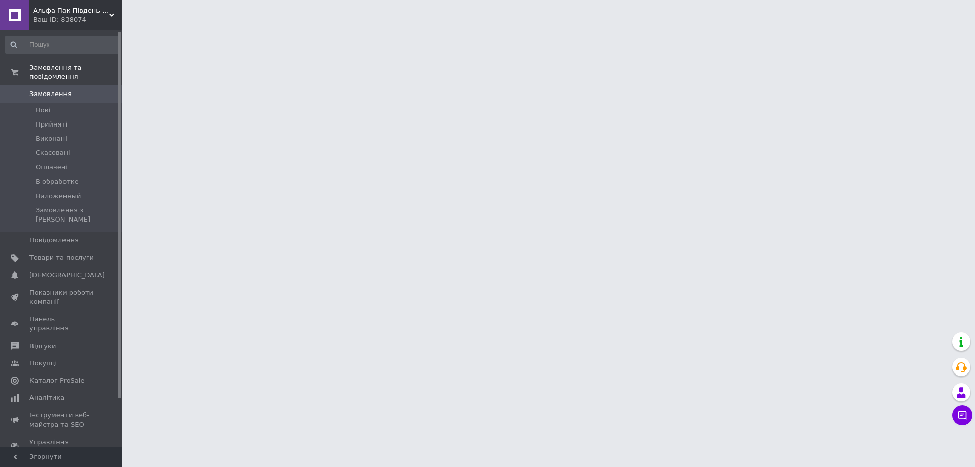 Image resolution: width=975 pixels, height=467 pixels. I want to click on span: В обработке, so click(57, 182).